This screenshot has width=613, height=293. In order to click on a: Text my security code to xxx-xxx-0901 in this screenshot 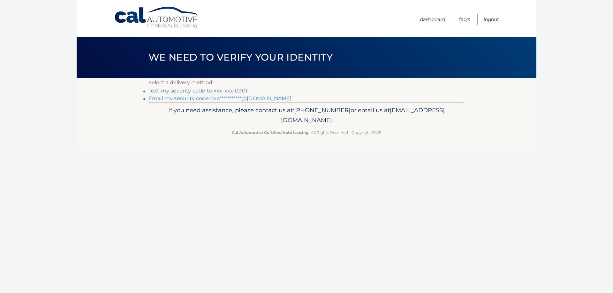, I will do `click(198, 91)`.